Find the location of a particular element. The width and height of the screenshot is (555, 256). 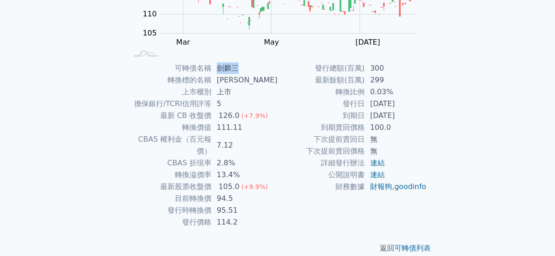

td: 300 is located at coordinates (396, 68).